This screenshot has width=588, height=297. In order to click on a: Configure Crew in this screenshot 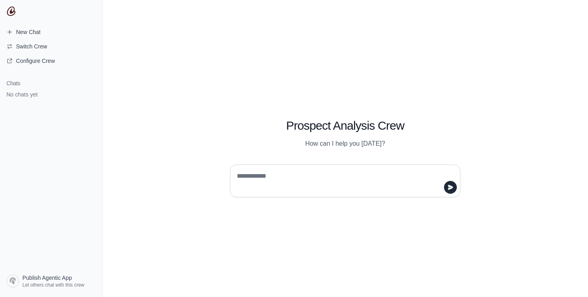, I will do `click(51, 61)`.